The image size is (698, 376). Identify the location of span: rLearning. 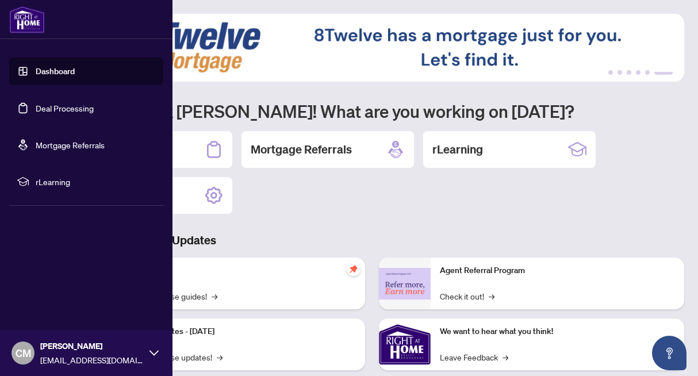
(95, 182).